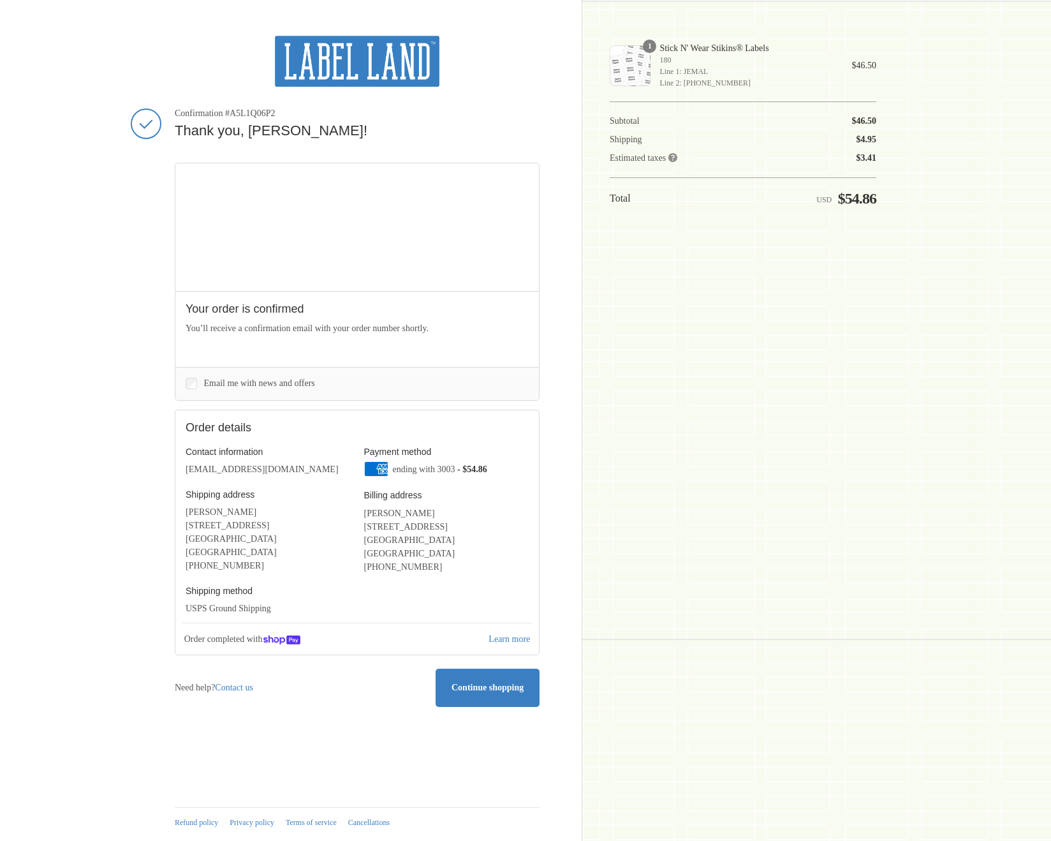 The width and height of the screenshot is (1051, 841). What do you see at coordinates (447, 452) in the screenshot?
I see `h3: Payment method` at bounding box center [447, 452].